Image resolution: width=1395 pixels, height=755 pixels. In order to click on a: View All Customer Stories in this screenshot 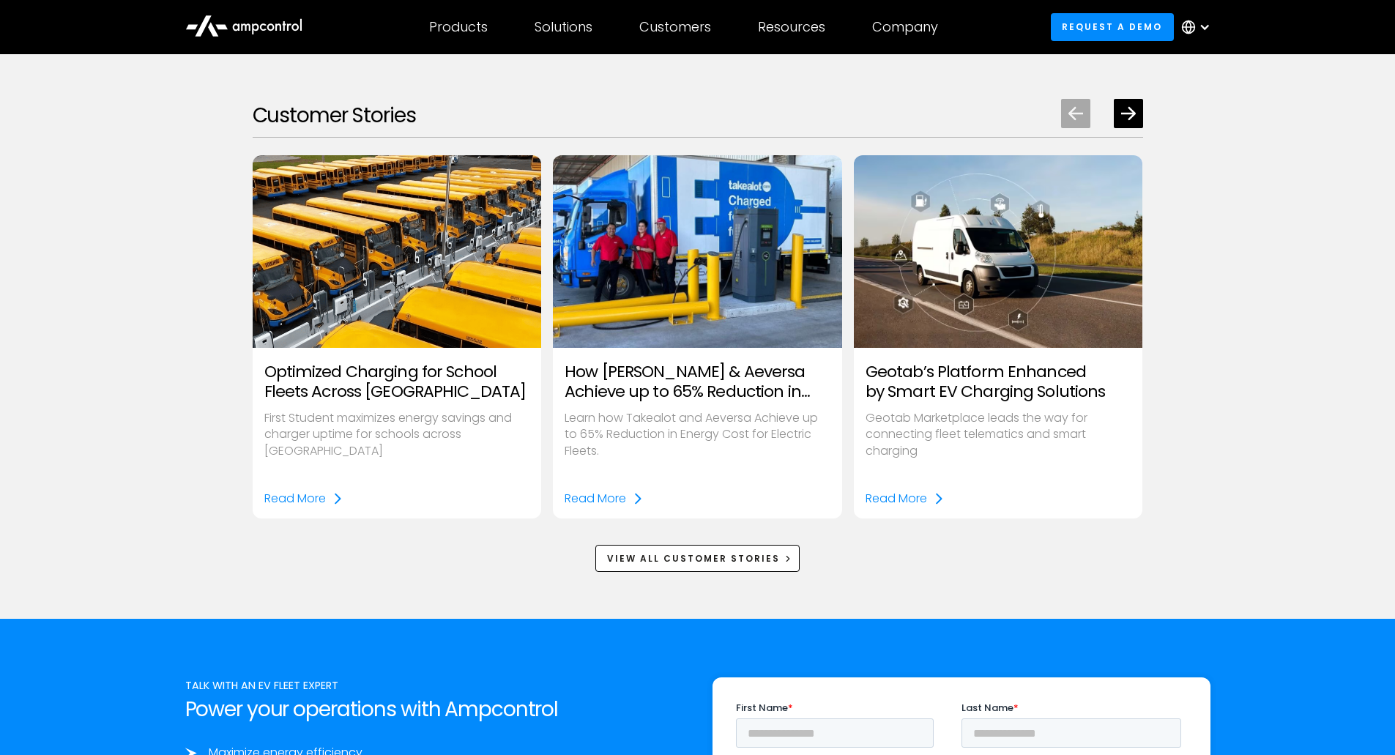, I will do `click(697, 558)`.